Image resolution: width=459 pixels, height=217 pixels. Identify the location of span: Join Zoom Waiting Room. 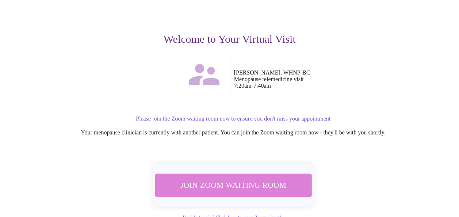
(233, 185).